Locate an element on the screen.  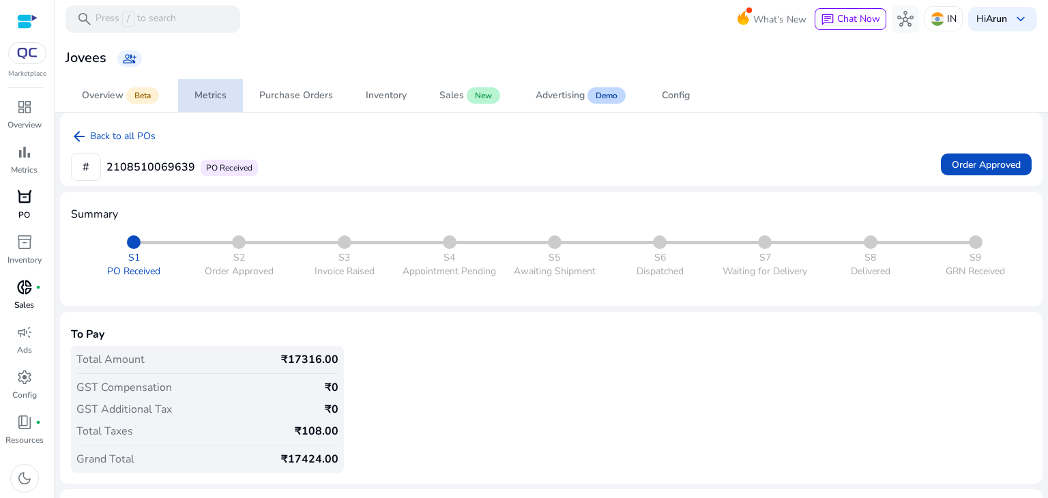
h4: To Pay is located at coordinates (207, 334).